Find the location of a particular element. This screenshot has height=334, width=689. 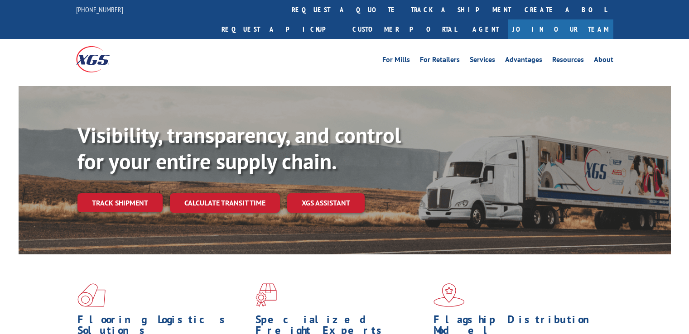

a: For Retailers is located at coordinates (440, 61).